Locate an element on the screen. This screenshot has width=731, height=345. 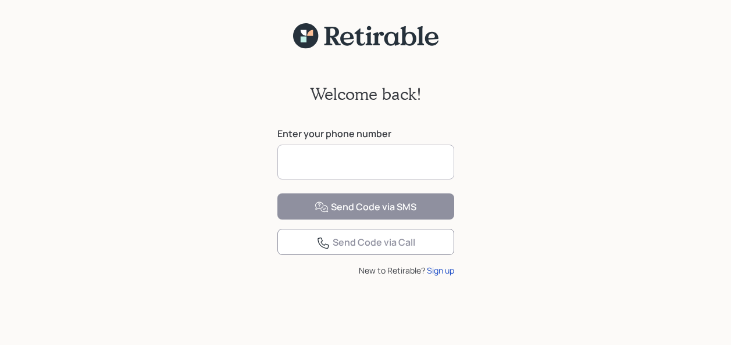
div: Send Code via Call is located at coordinates (366, 243).